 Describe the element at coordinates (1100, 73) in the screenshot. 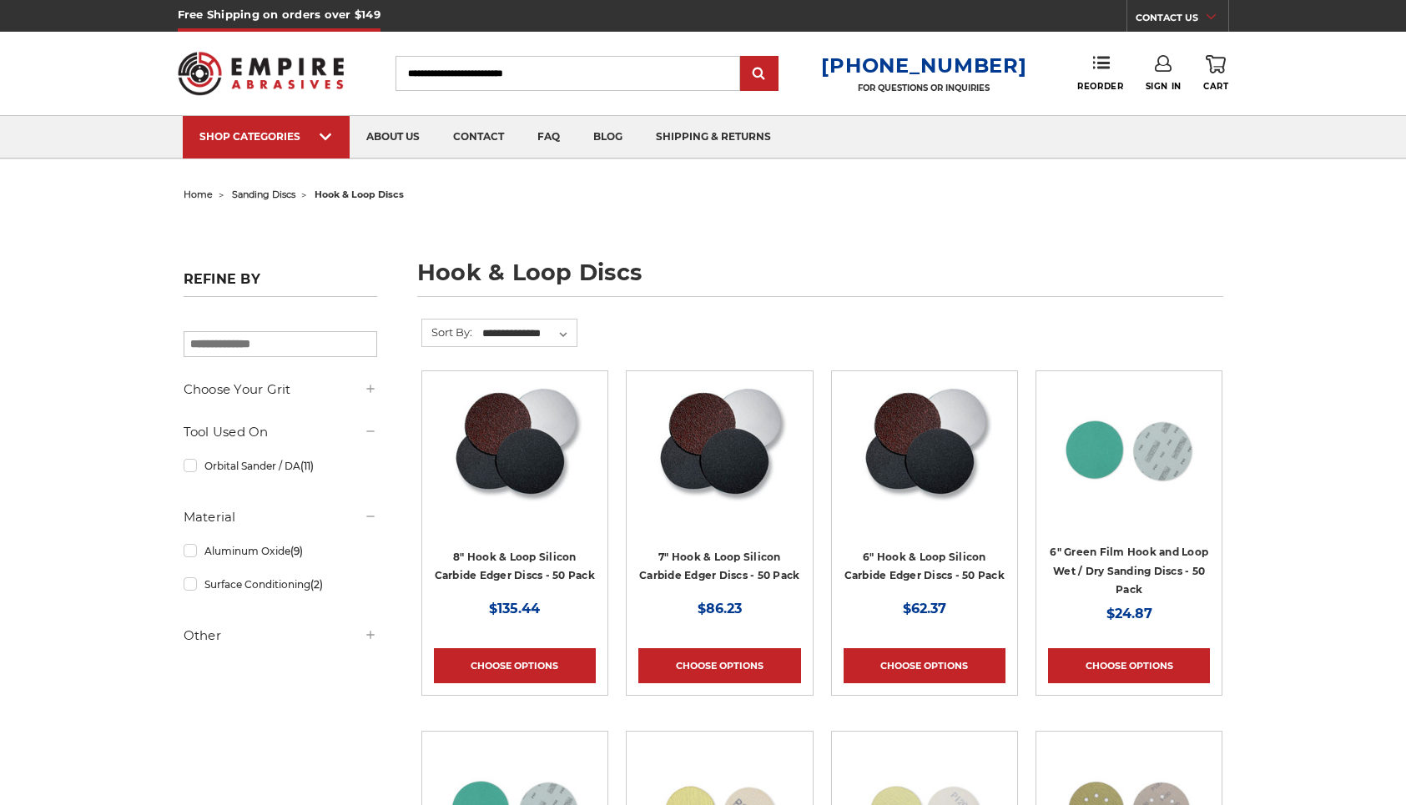

I see `a: Reorder` at that location.